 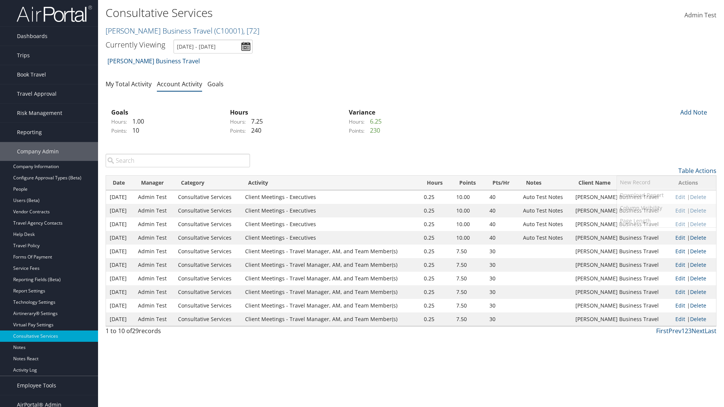 I want to click on a: New Record, so click(x=667, y=183).